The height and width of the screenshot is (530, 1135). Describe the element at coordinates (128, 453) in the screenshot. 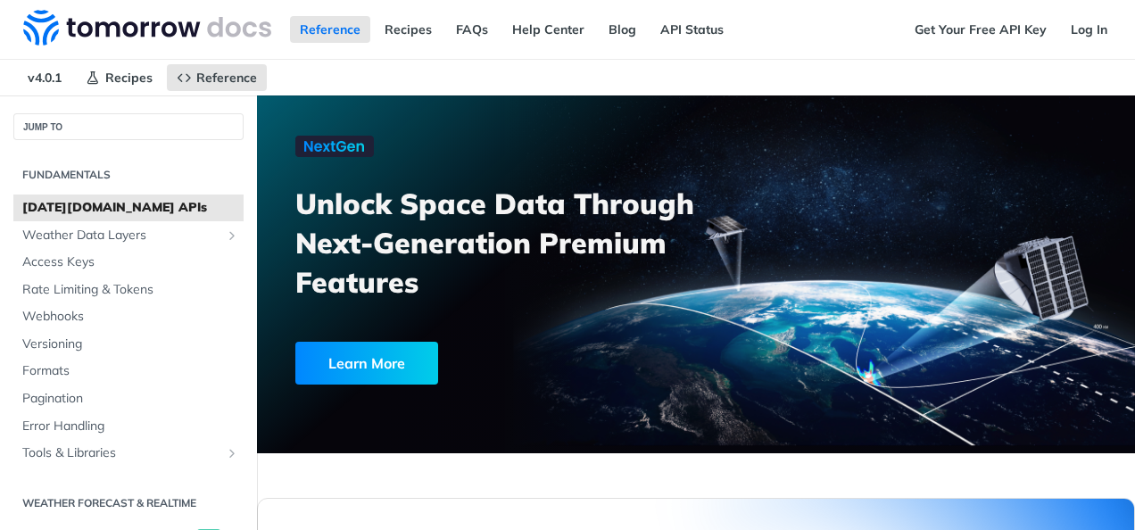

I see `a: Tools & LibrariesShow subpages for Tools & Libraries` at that location.